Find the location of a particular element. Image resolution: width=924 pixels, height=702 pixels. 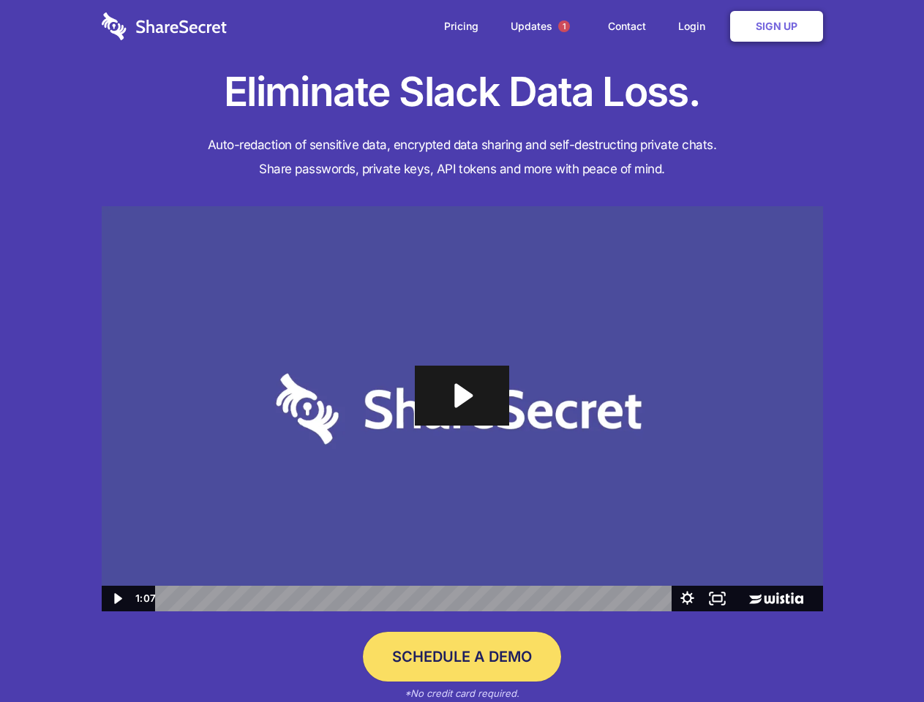

button: Play Video: Sharesecret Slack Extension is located at coordinates (462, 396).